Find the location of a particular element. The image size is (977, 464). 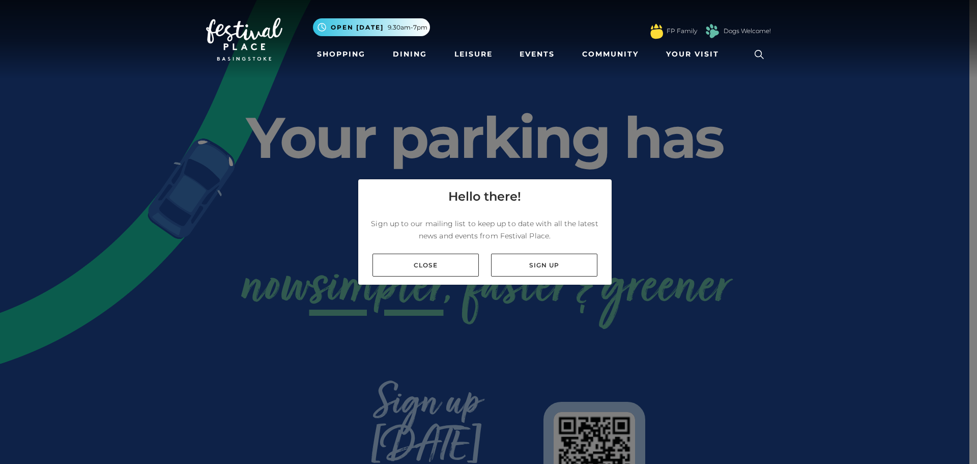

a: Leisure is located at coordinates (473, 54).